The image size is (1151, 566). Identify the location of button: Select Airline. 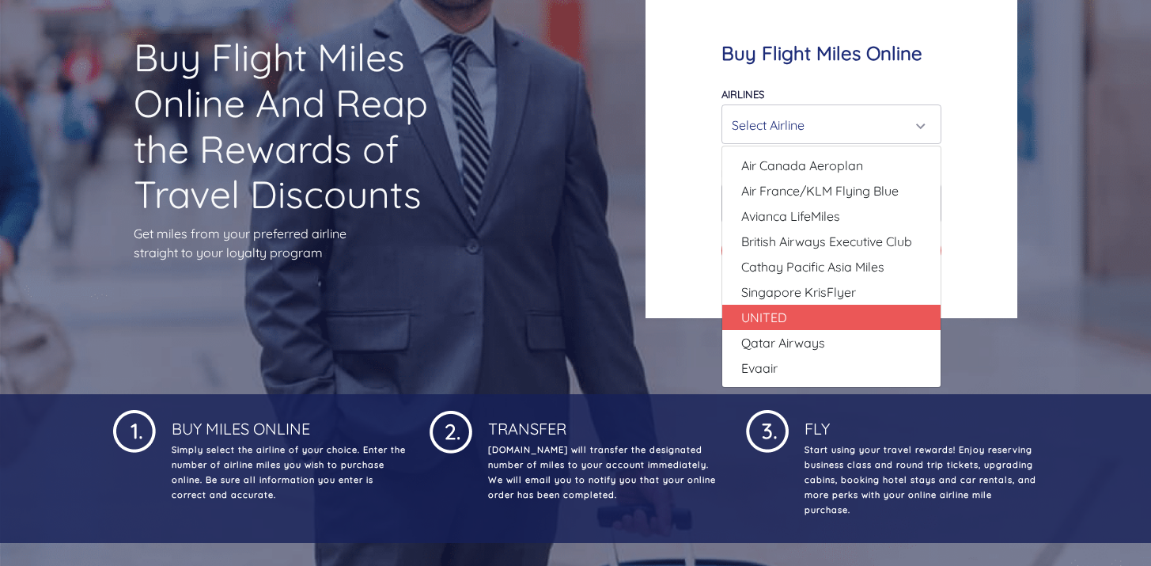
(832, 124).